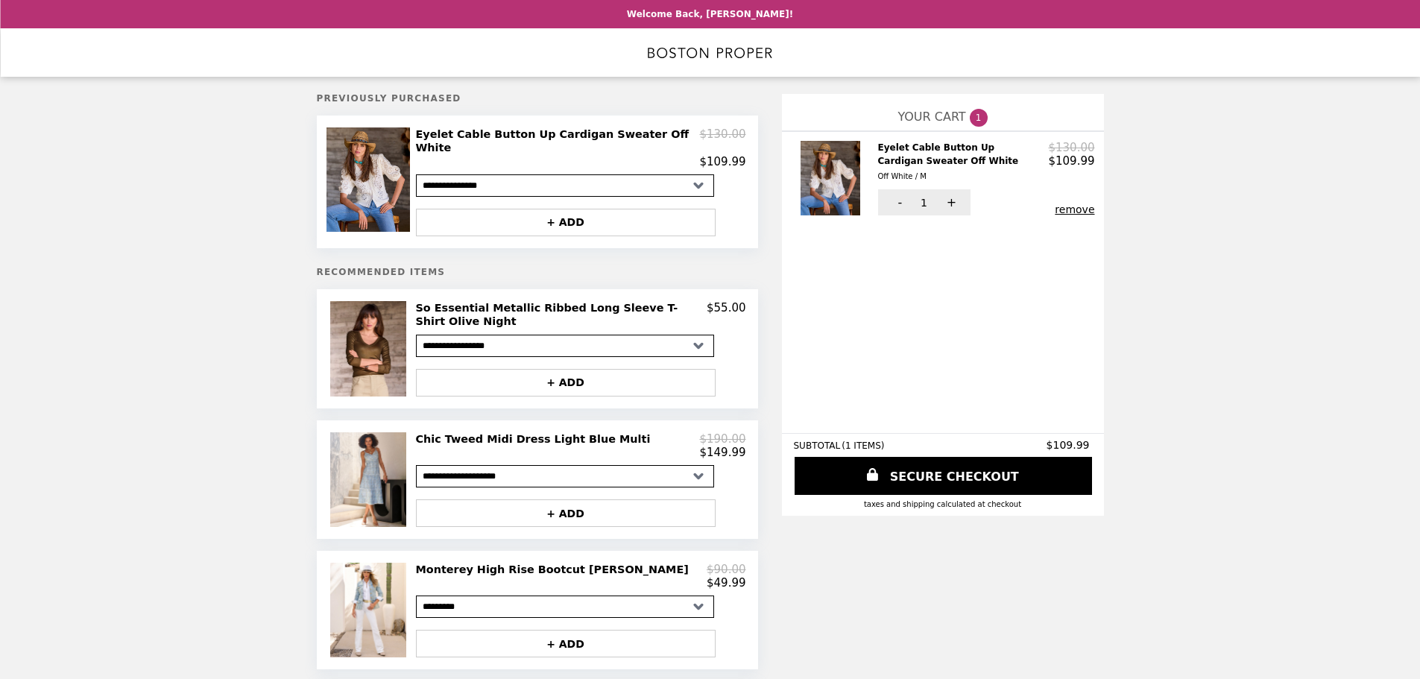 This screenshot has width=1420, height=679. What do you see at coordinates (370, 479) in the screenshot?
I see `img: Chic Tweed Midi Dress Light Blue Multi` at bounding box center [370, 479].